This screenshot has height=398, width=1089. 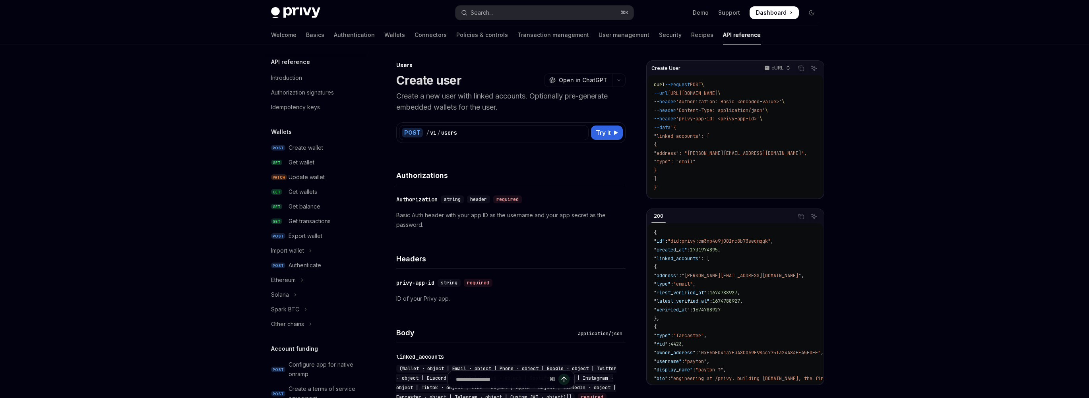 I want to click on span: Try it, so click(x=603, y=133).